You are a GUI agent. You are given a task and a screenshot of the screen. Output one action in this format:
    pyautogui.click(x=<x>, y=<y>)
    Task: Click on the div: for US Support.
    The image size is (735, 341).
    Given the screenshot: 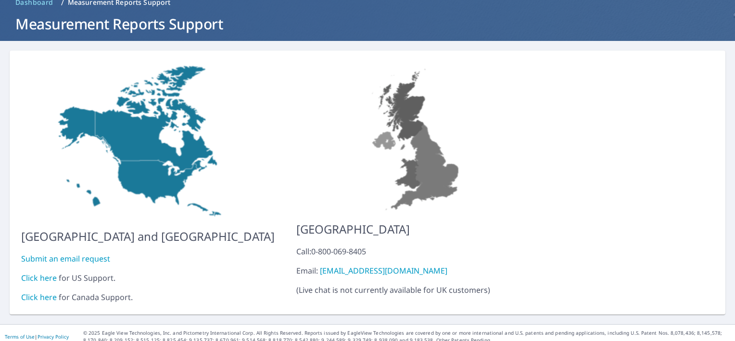 What is the action you would take?
    pyautogui.click(x=148, y=278)
    